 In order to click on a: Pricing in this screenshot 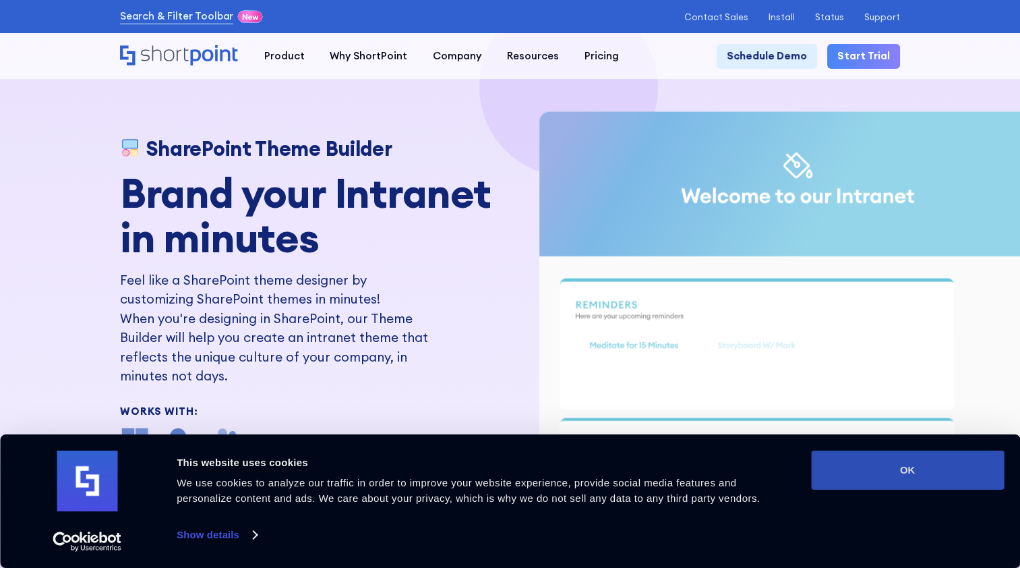, I will do `click(601, 57)`.